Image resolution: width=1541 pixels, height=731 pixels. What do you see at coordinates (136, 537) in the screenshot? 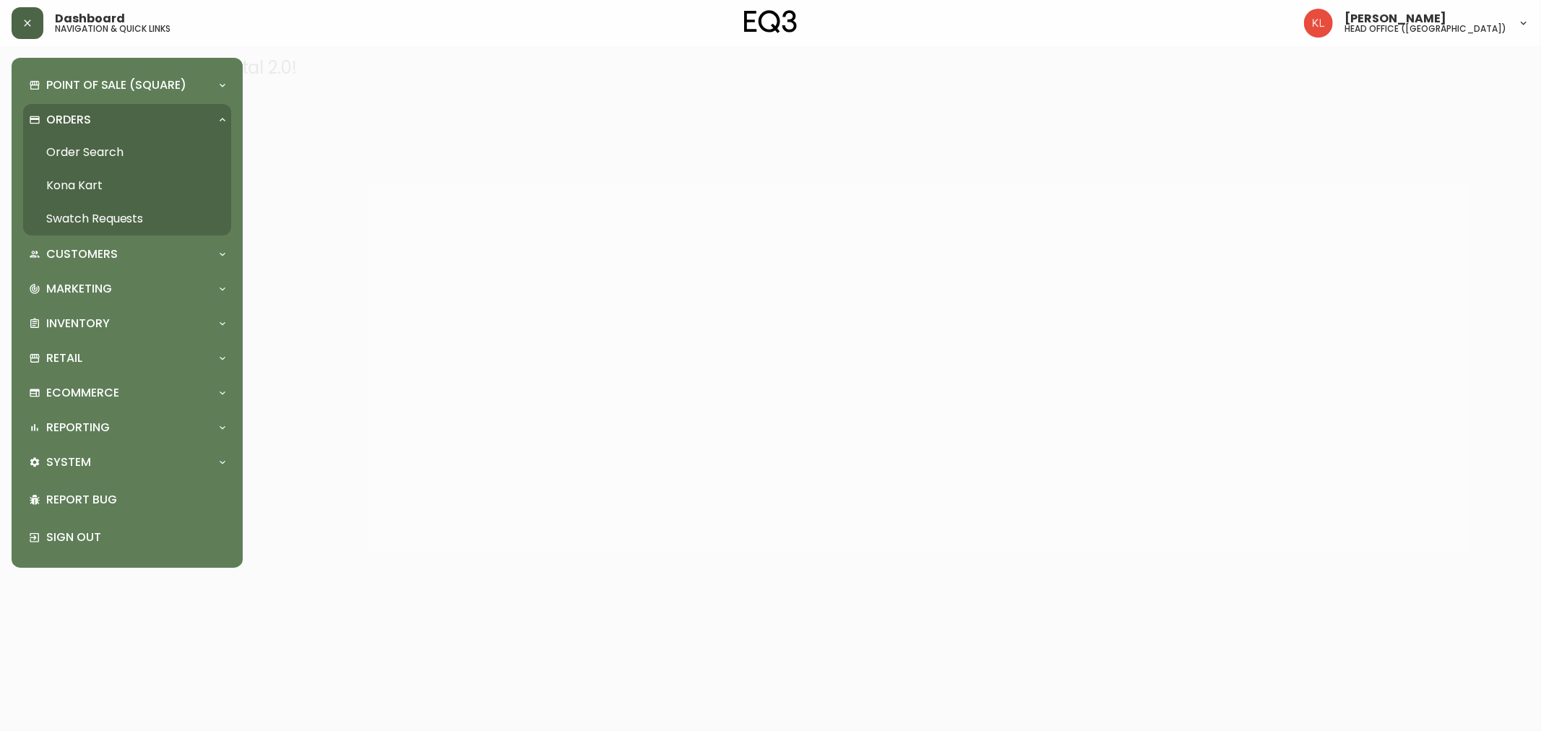
I see `p: Sign Out` at bounding box center [136, 537].